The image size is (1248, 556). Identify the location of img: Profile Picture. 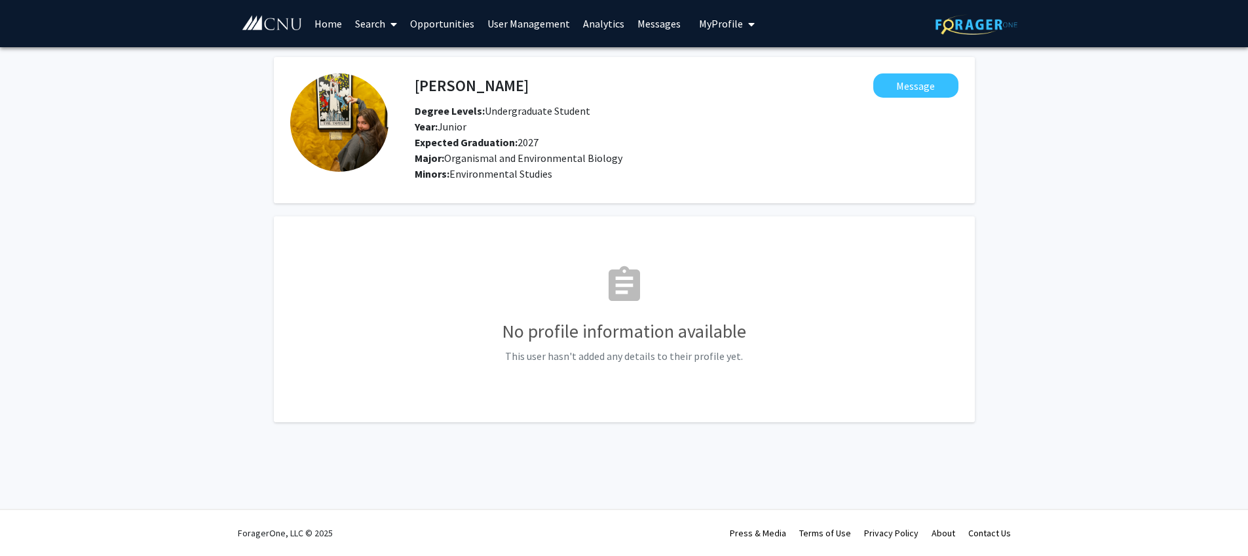
(339, 123).